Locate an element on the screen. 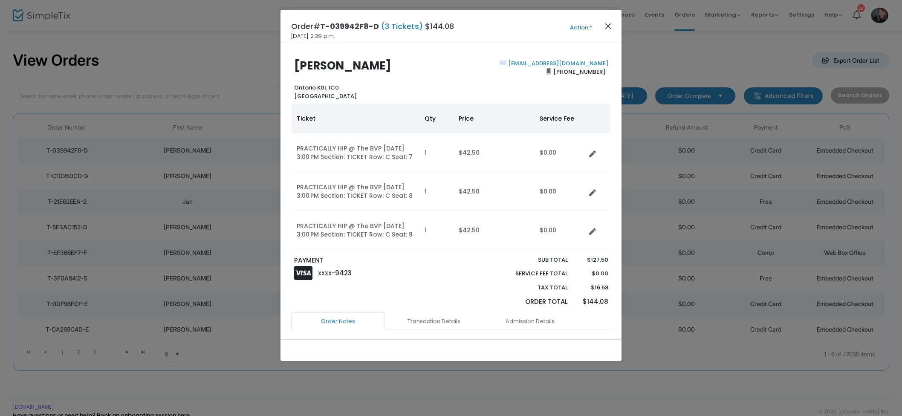 The width and height of the screenshot is (902, 416). th: Service Fee is located at coordinates (560, 118).